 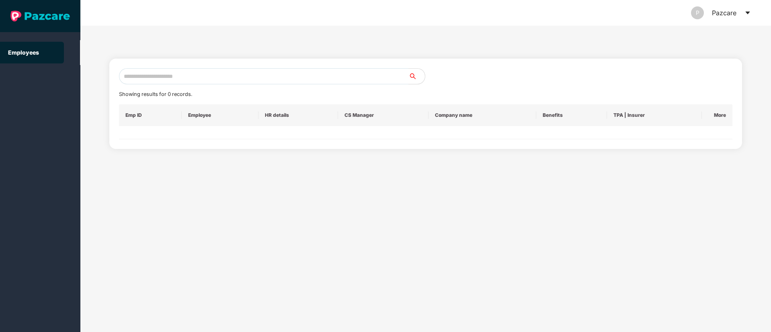 What do you see at coordinates (697, 13) in the screenshot?
I see `span: P` at bounding box center [697, 13].